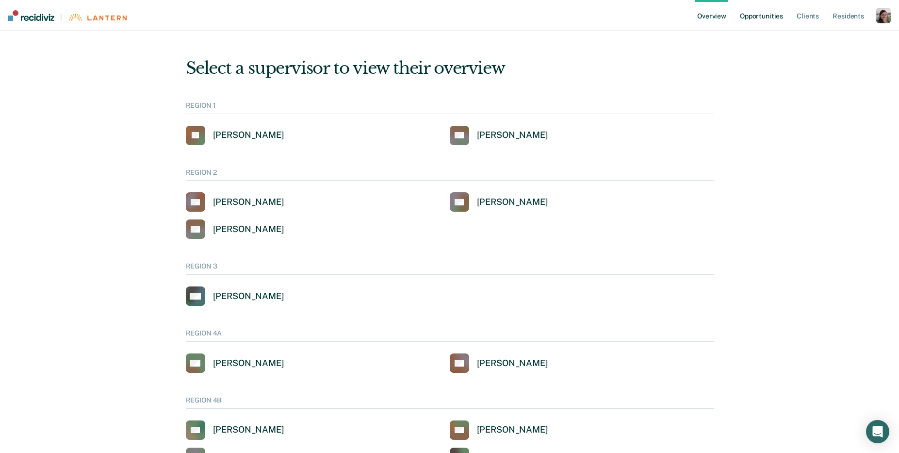  I want to click on img: Lantern, so click(97, 17).